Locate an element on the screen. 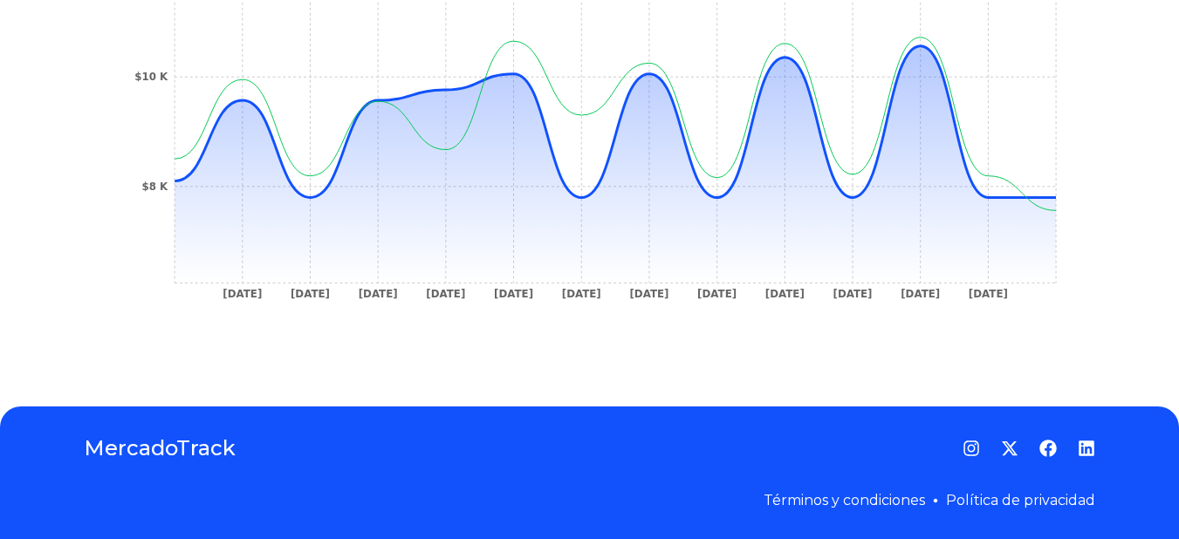  a: Twitter is located at coordinates (1010, 449).